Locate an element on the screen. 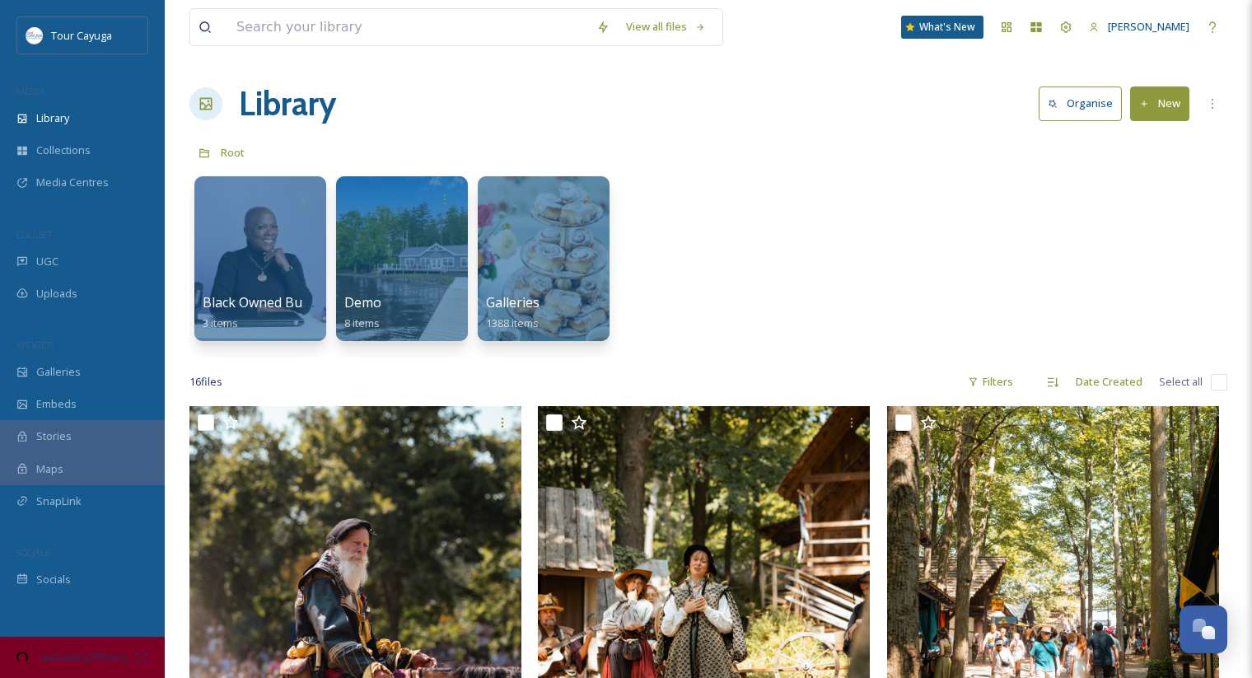 The image size is (1252, 678). input: Search your library is located at coordinates (408, 27).